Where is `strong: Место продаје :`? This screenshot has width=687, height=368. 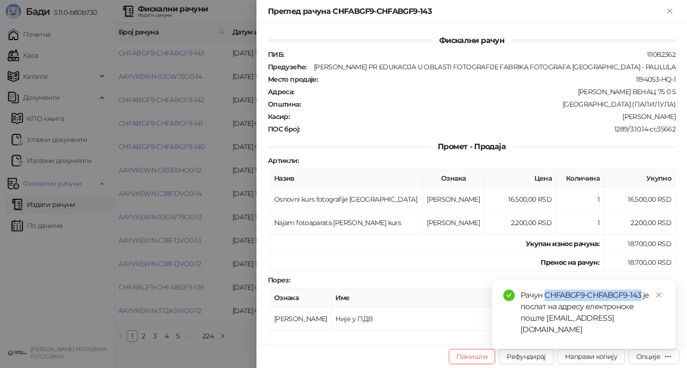 strong: Место продаје : is located at coordinates (293, 79).